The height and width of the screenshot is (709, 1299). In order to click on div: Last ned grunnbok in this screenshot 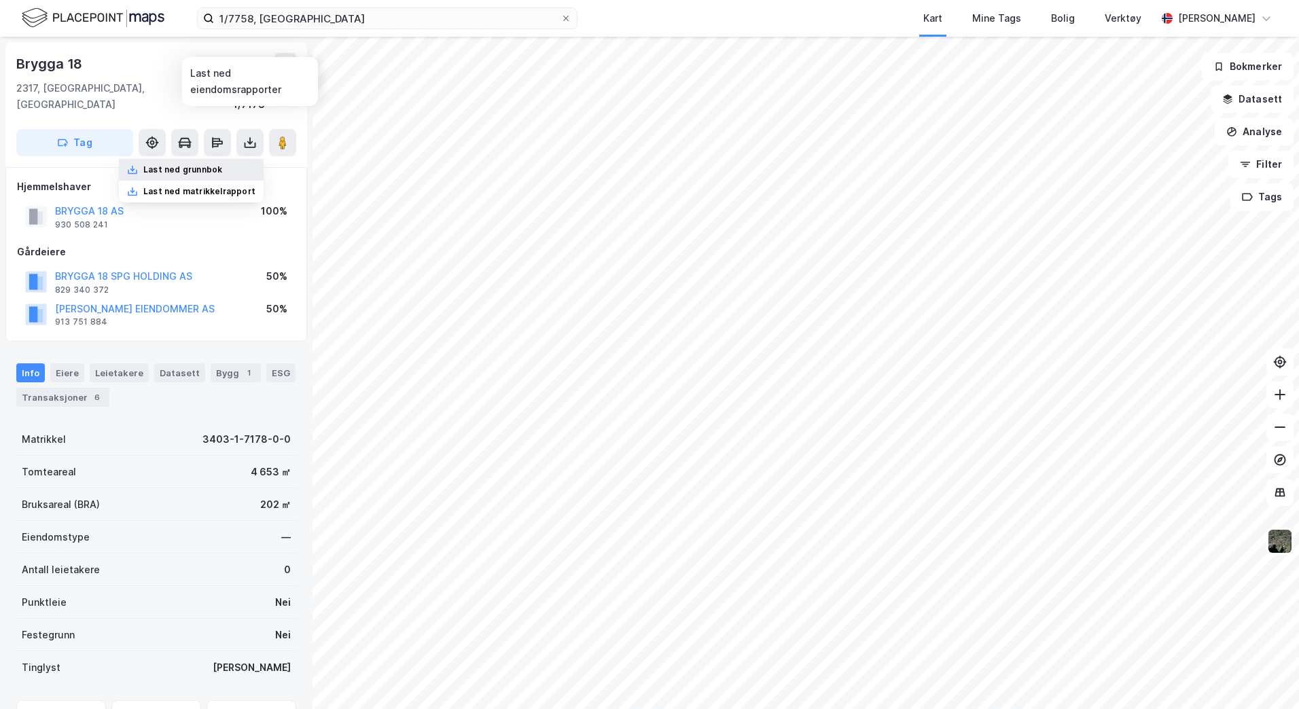, I will do `click(183, 170)`.